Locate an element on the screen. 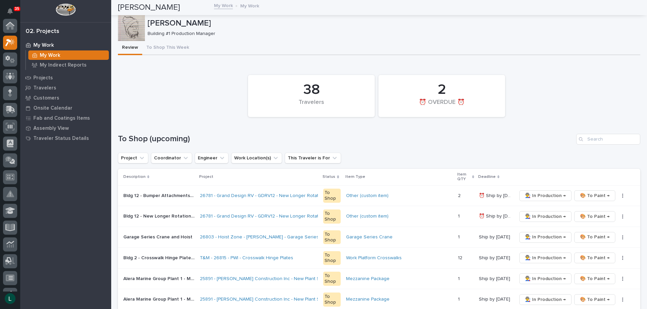  a: Projects is located at coordinates (66, 78).